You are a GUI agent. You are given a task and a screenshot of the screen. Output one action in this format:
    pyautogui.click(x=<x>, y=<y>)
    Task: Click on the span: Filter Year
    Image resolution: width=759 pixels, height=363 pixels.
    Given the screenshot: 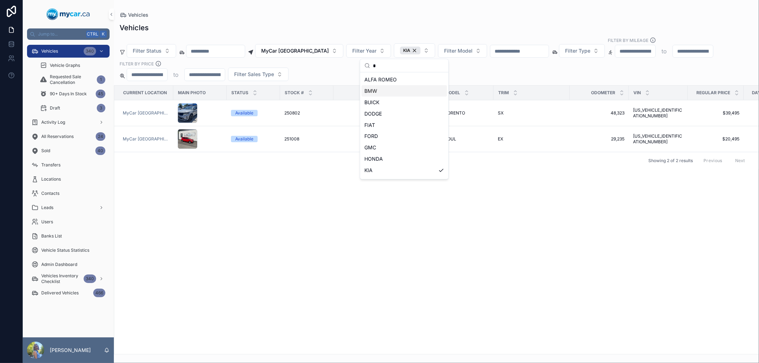 What is the action you would take?
    pyautogui.click(x=364, y=51)
    